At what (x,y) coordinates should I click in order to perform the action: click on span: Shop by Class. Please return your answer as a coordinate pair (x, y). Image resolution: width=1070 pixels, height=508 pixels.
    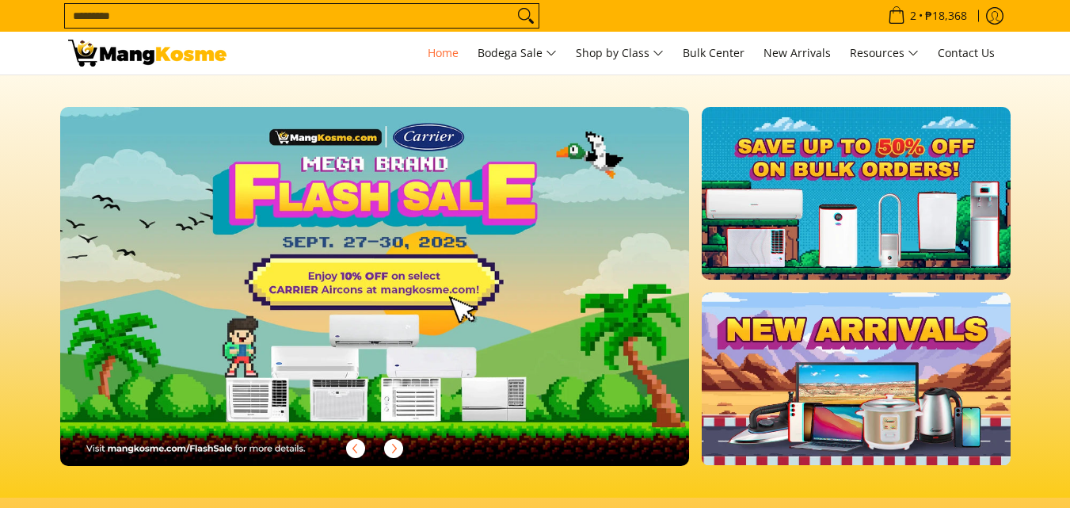
    Looking at the image, I should click on (619, 53).